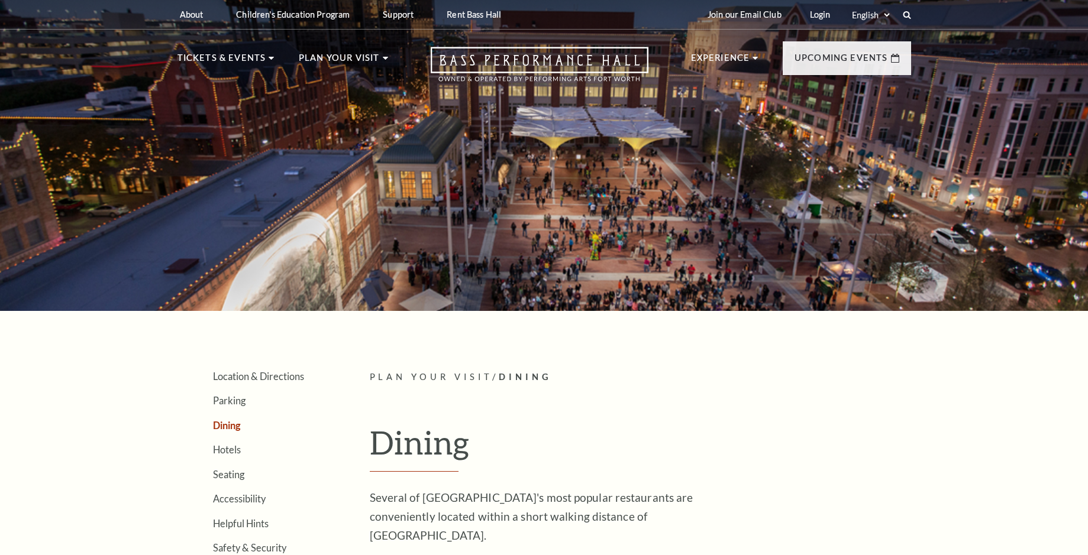 This screenshot has width=1088, height=555. Describe the element at coordinates (870, 15) in the screenshot. I see `select: Select:` at that location.